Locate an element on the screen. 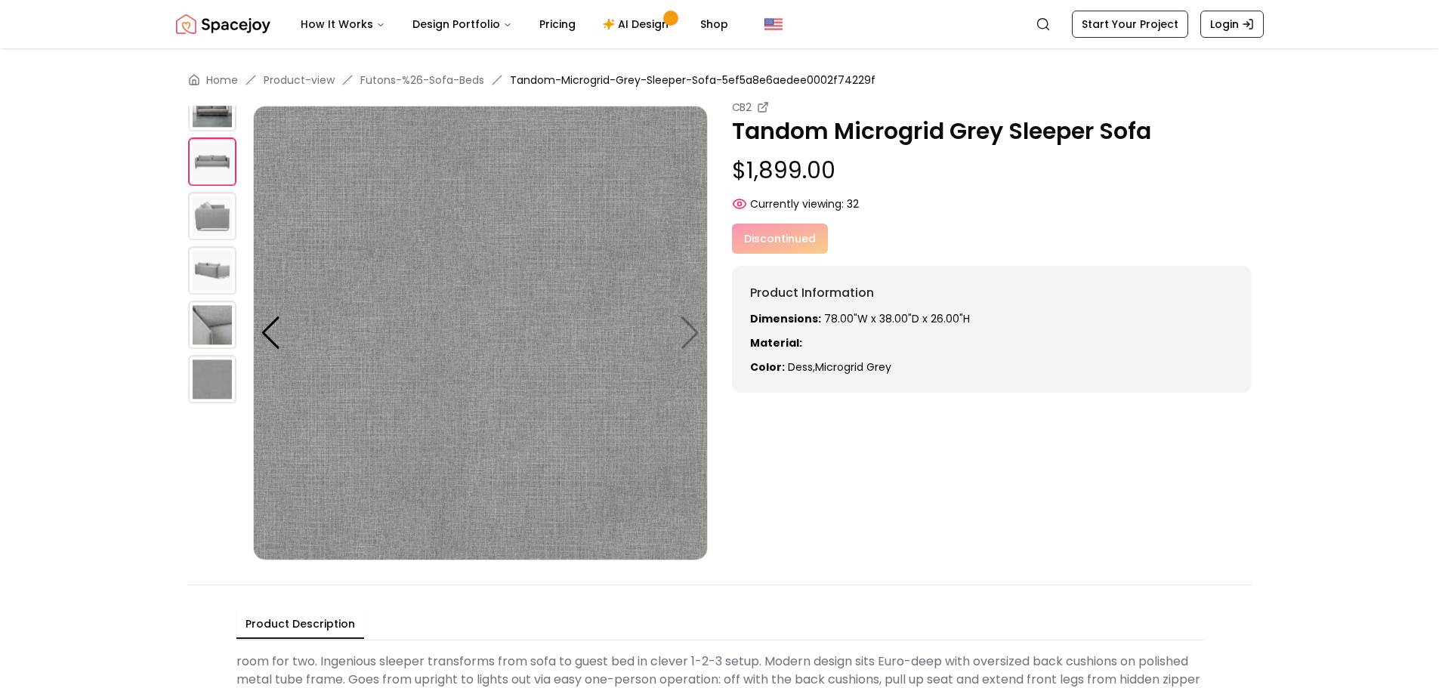 The width and height of the screenshot is (1439, 688). span: Currently viewing: is located at coordinates (797, 204).